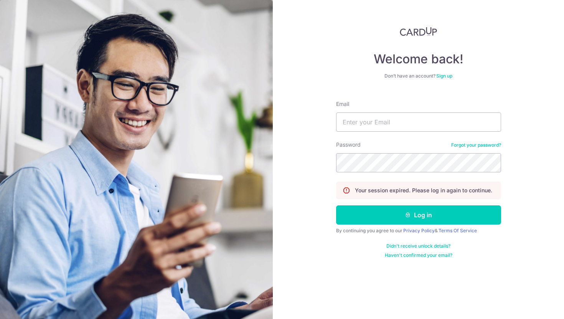 Image resolution: width=564 pixels, height=319 pixels. What do you see at coordinates (419, 31) in the screenshot?
I see `img: CardUp Logo` at bounding box center [419, 31].